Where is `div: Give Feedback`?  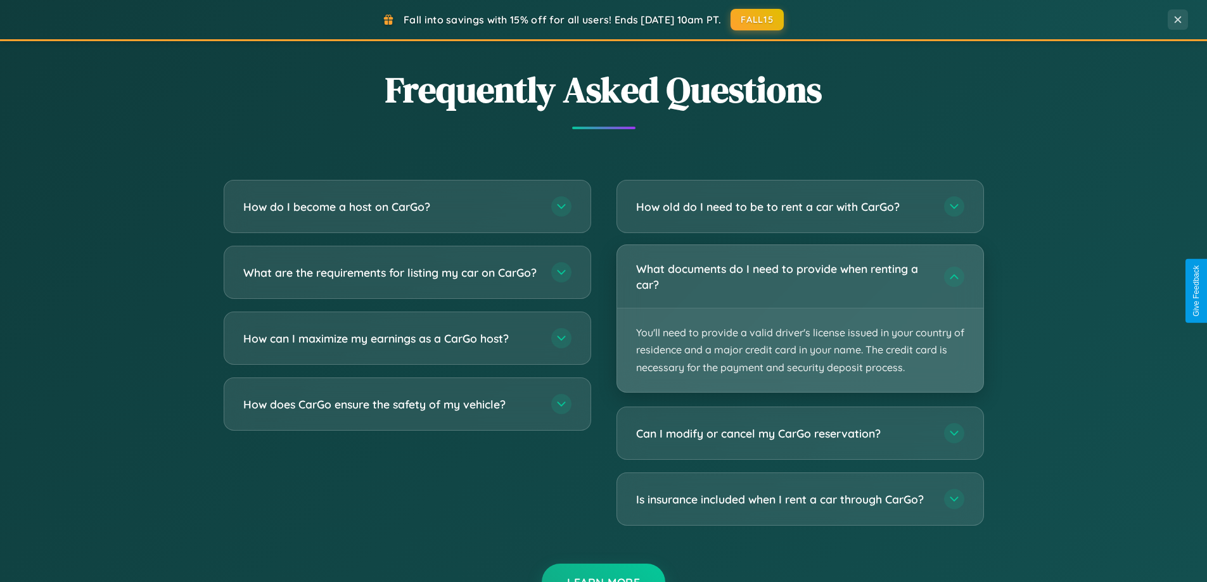 div: Give Feedback is located at coordinates (1196, 291).